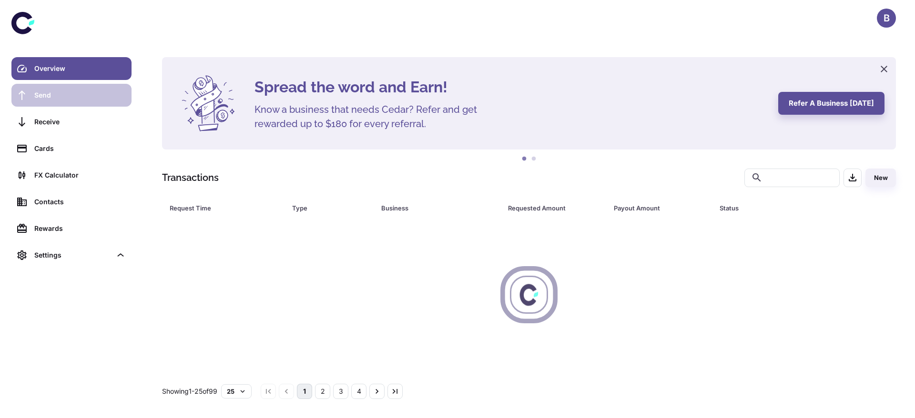 This screenshot has height=418, width=915. I want to click on div: Requested Amount, so click(549, 208).